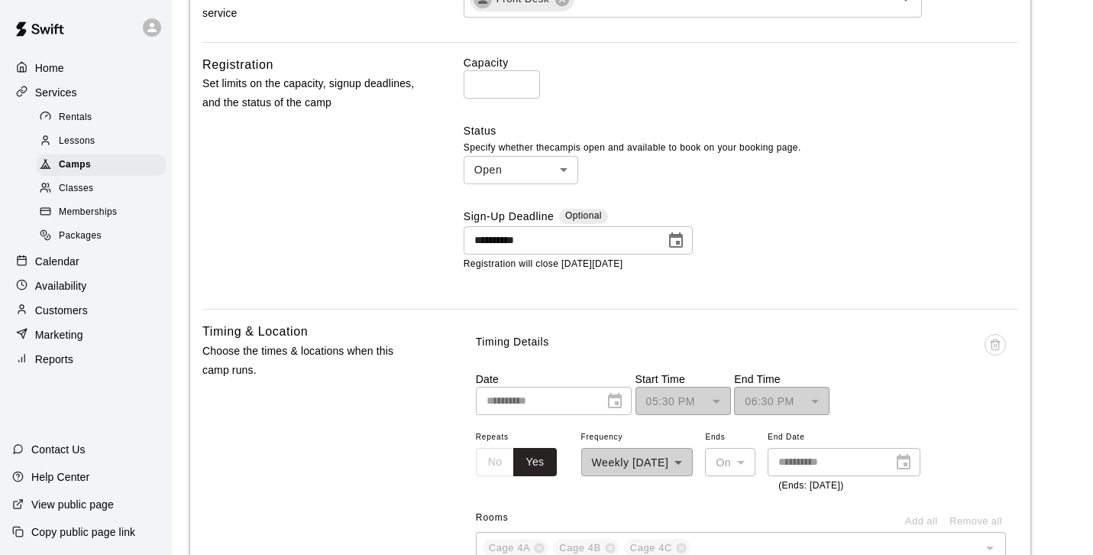 The image size is (1093, 555). I want to click on p: Customers, so click(61, 310).